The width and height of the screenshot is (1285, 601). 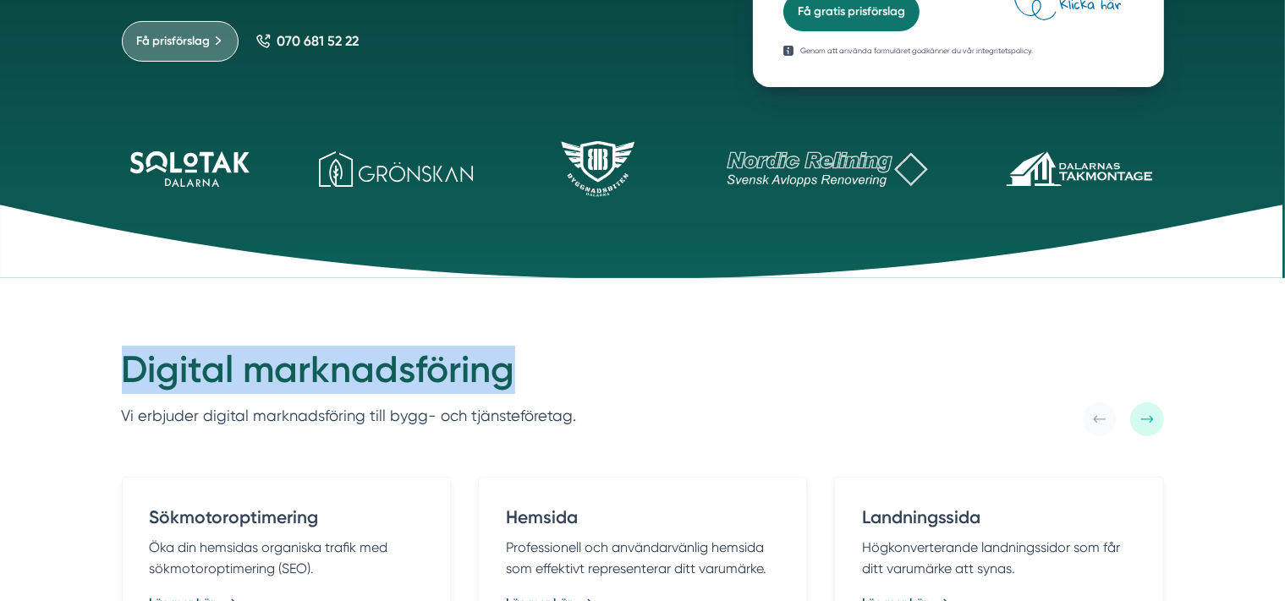 I want to click on p: Vi erbjuder digital marknadsföring till bygg- och tjänsteföretag., so click(x=349, y=416).